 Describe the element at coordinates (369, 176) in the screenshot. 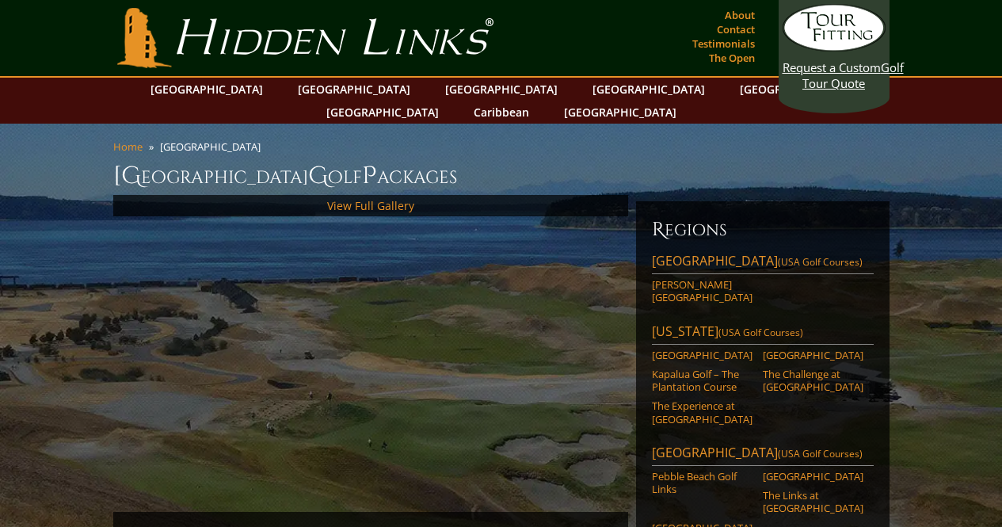

I see `span: P` at that location.